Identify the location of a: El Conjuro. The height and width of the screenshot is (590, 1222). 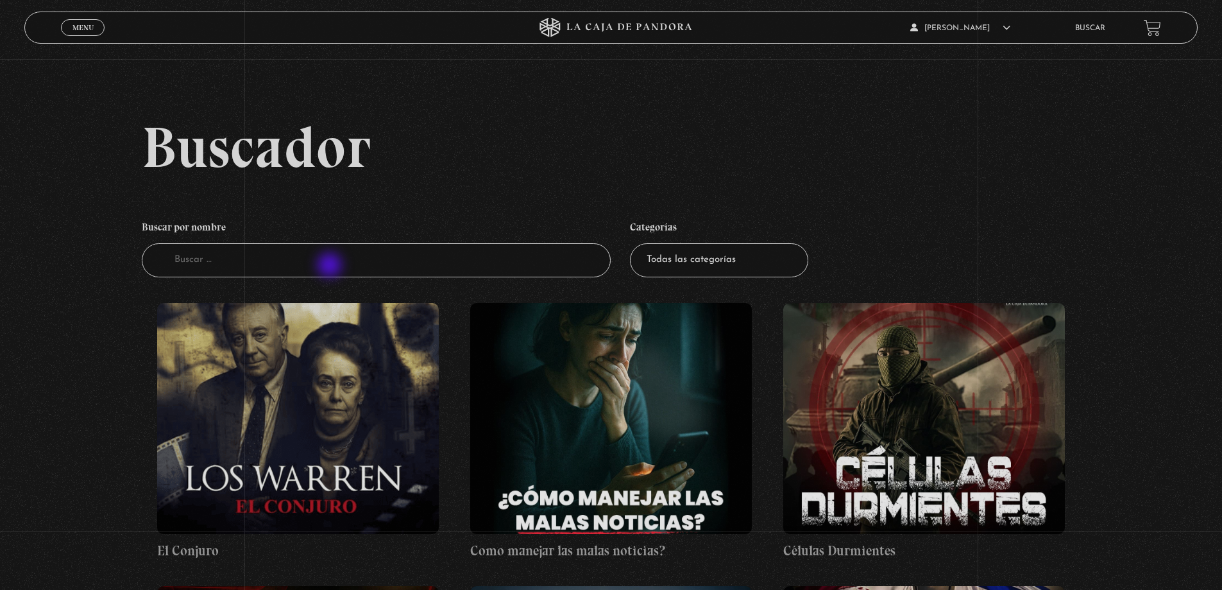
(298, 432).